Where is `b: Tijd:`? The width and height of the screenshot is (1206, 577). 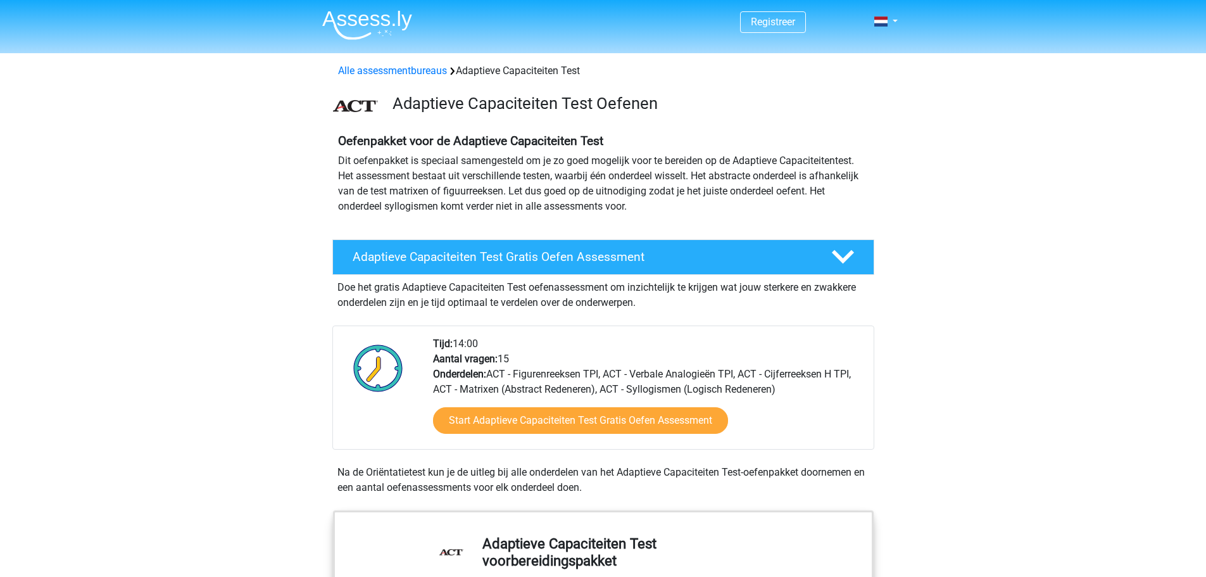 b: Tijd: is located at coordinates (443, 343).